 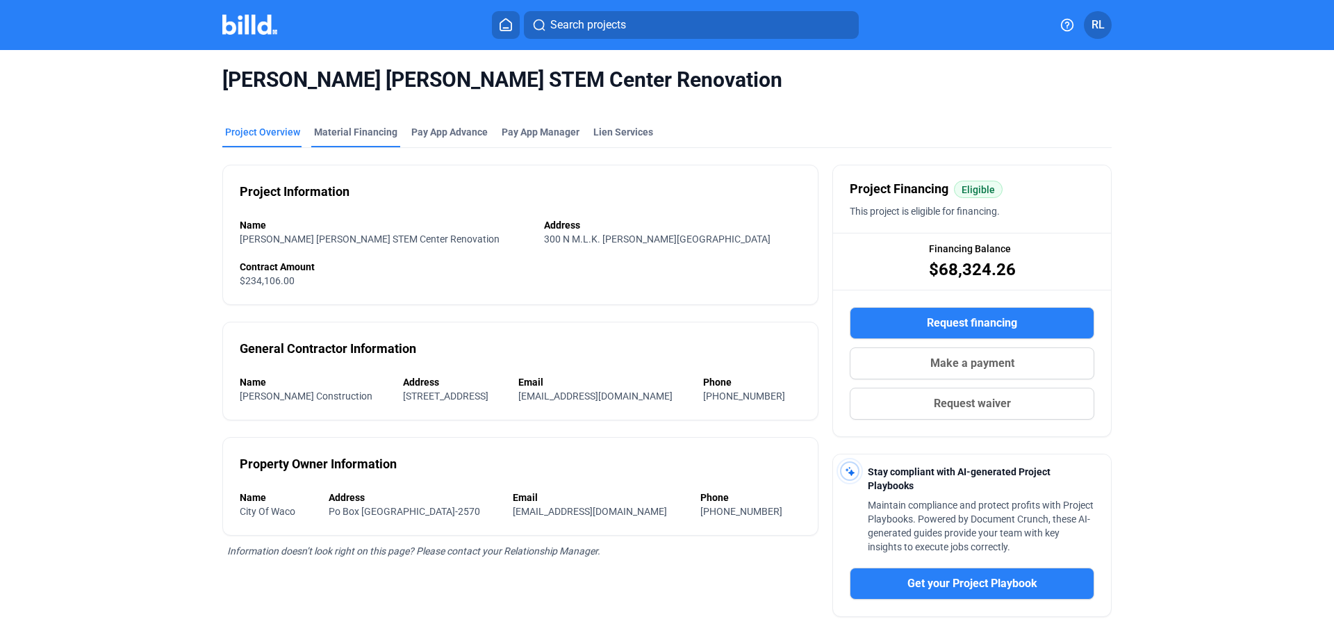 I want to click on div: General Contractor Information, so click(x=328, y=349).